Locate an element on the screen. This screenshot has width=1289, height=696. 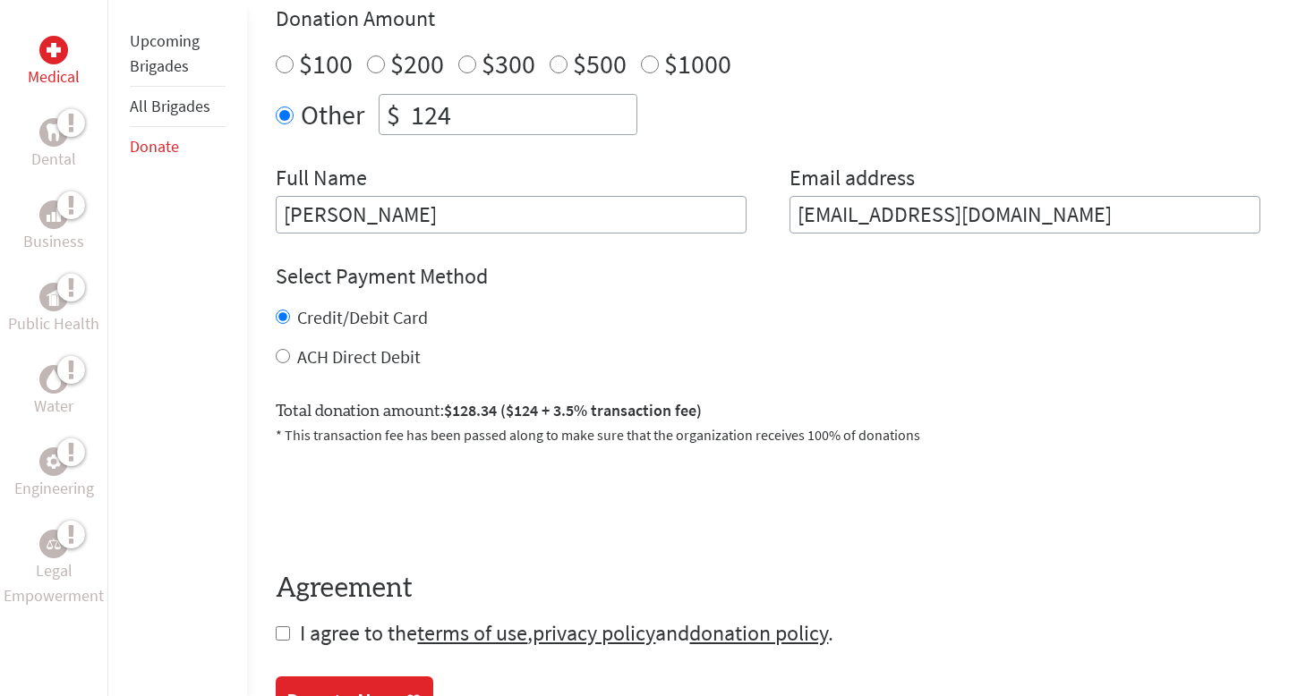
h4: Agreement is located at coordinates (768, 589).